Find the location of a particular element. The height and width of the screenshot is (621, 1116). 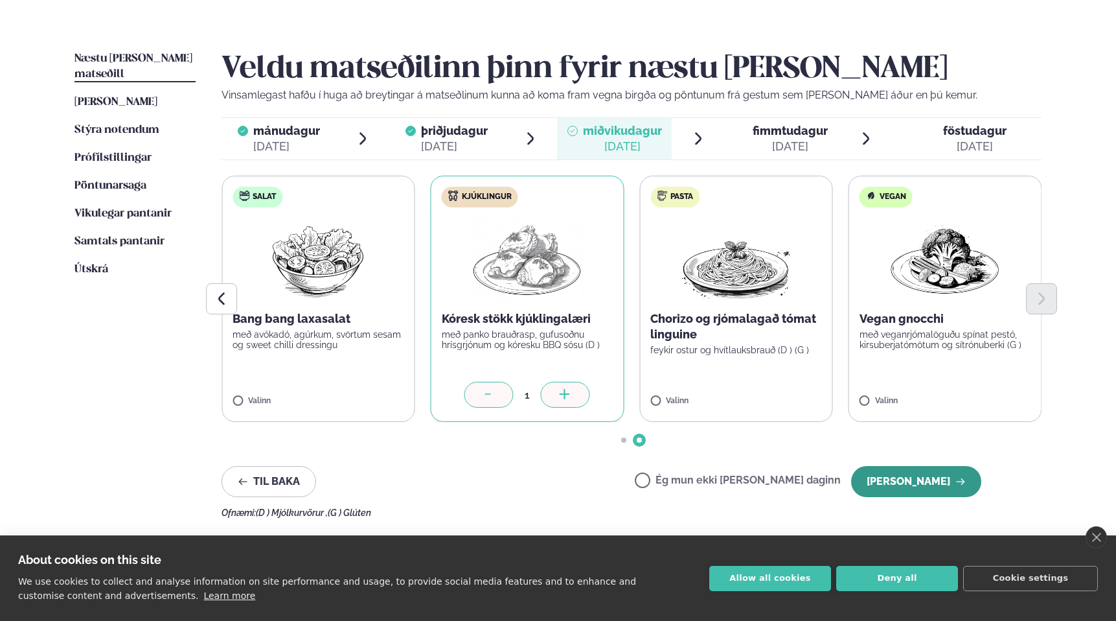

a: Vikulegar pantanir is located at coordinates (123, 214).